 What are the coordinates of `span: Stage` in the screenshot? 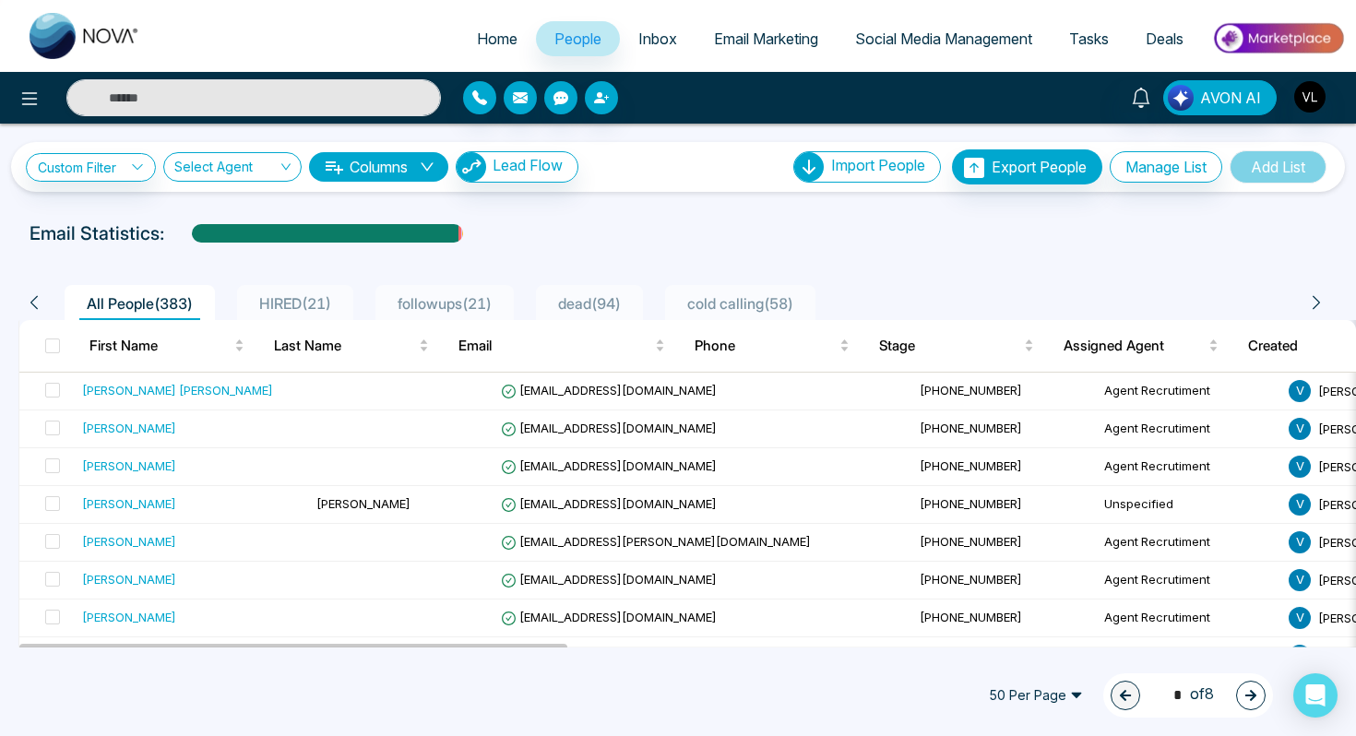 It's located at (950, 346).